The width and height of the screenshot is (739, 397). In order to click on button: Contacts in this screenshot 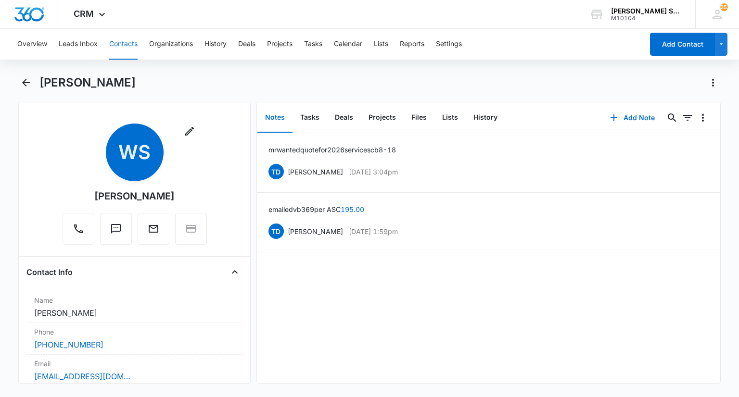, I will do `click(123, 44)`.